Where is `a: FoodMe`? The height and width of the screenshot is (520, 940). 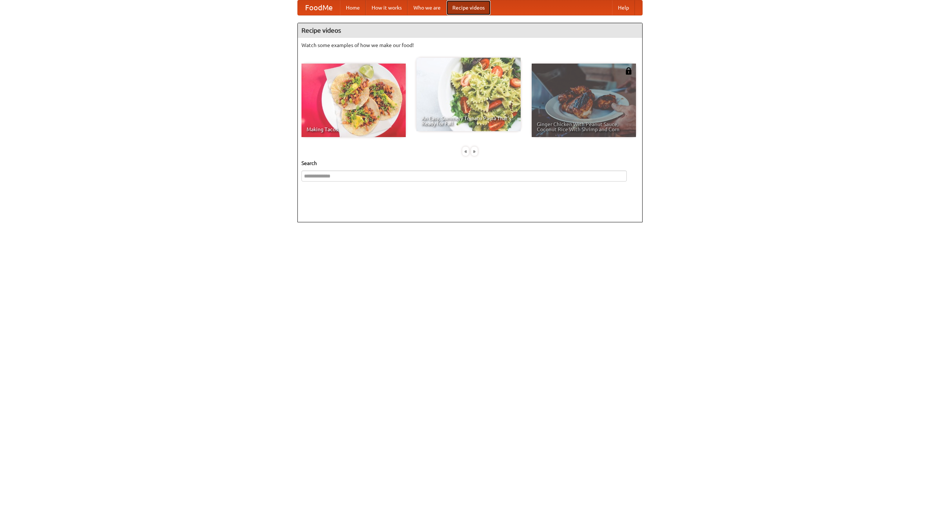
a: FoodMe is located at coordinates (319, 8).